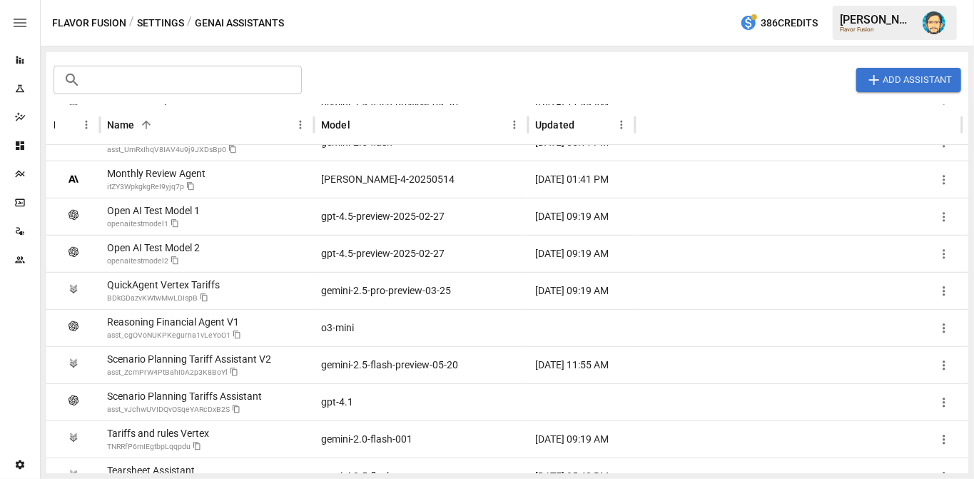 This screenshot has height=479, width=974. Describe the element at coordinates (189, 359) in the screenshot. I see `div: Scenario Planning Tariff Assistant V2` at that location.